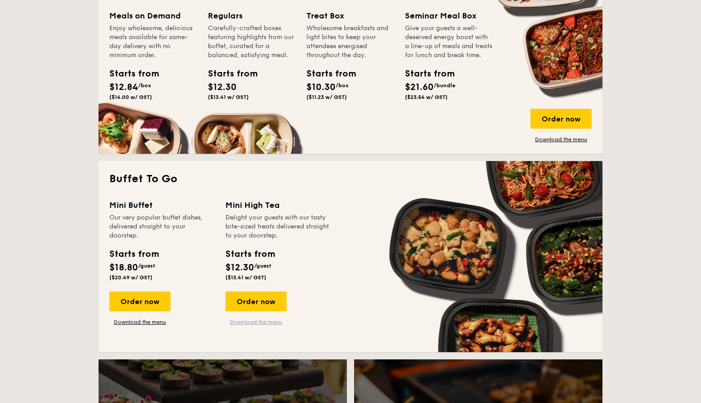 This screenshot has width=701, height=403. What do you see at coordinates (350, 42) in the screenshot?
I see `div: Wholesome breakfasts and light bites to keep your attendees energised throughout the day.` at bounding box center [350, 42].